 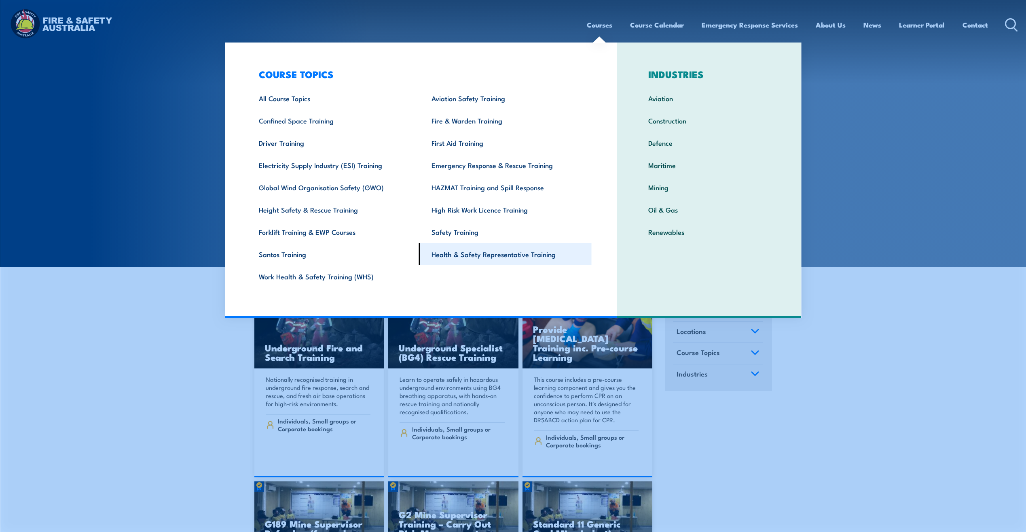 What do you see at coordinates (831, 25) in the screenshot?
I see `a: About Us` at bounding box center [831, 25].